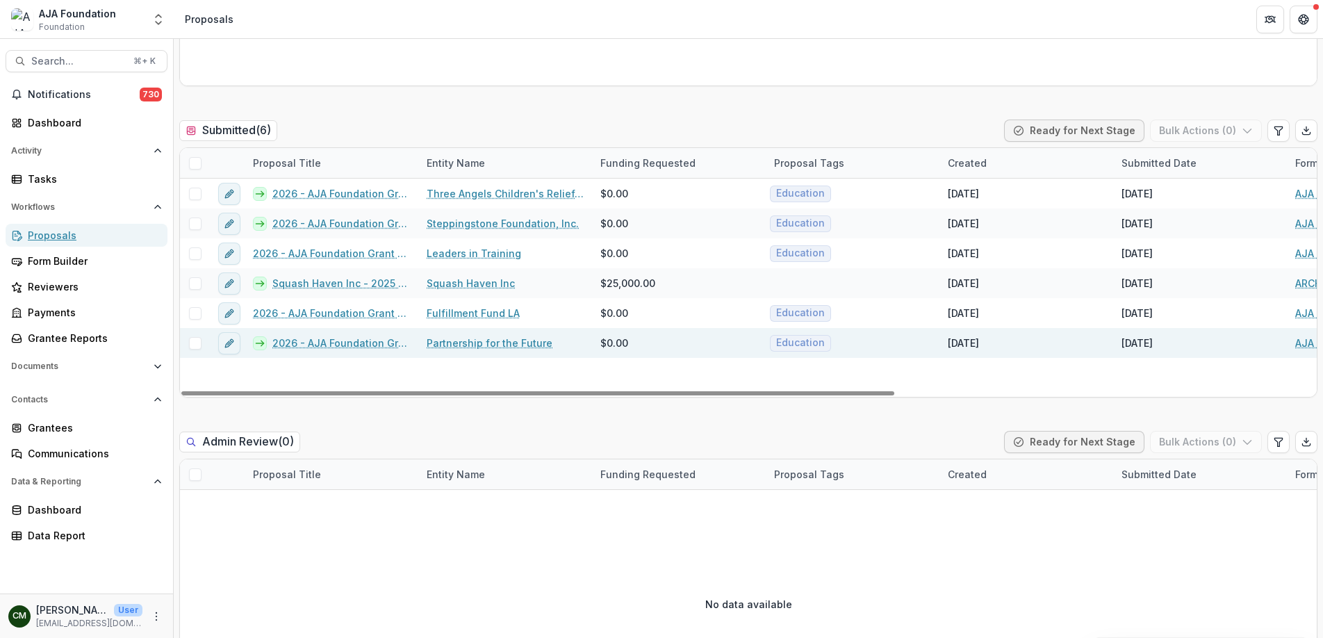 The width and height of the screenshot is (1323, 638). I want to click on span: Notifications, so click(83, 95).